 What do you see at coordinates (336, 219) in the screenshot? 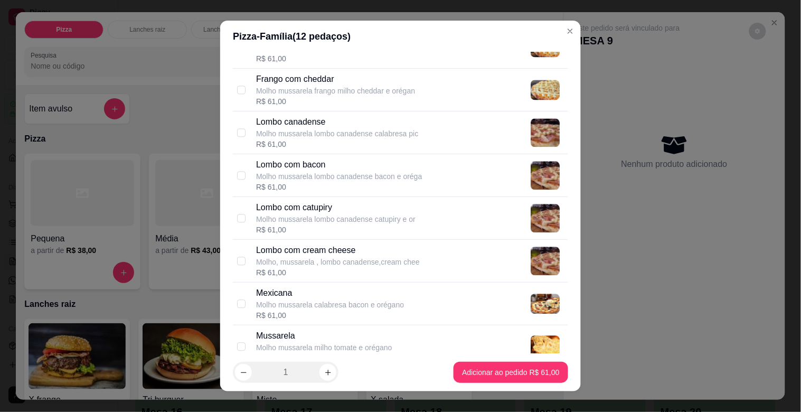
I see `p: Molho mussarela lombo canadense catupiry e or` at bounding box center [336, 219].